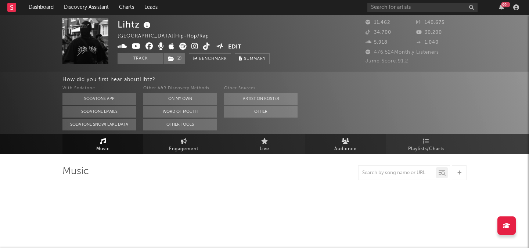 Image resolution: width=529 pixels, height=248 pixels. What do you see at coordinates (135, 24) in the screenshot?
I see `div: Lihtz` at bounding box center [135, 24].